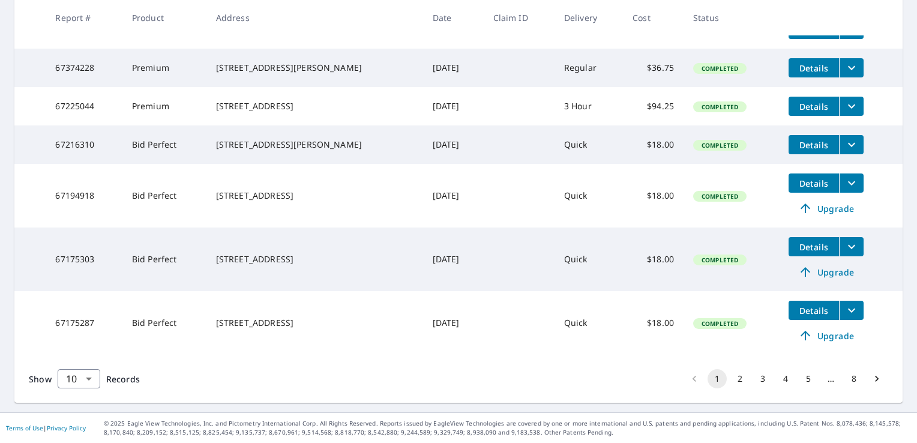 Image resolution: width=917 pixels, height=443 pixels. Describe the element at coordinates (851, 145) in the screenshot. I see `button: filesDropdownBtn-67216310` at that location.